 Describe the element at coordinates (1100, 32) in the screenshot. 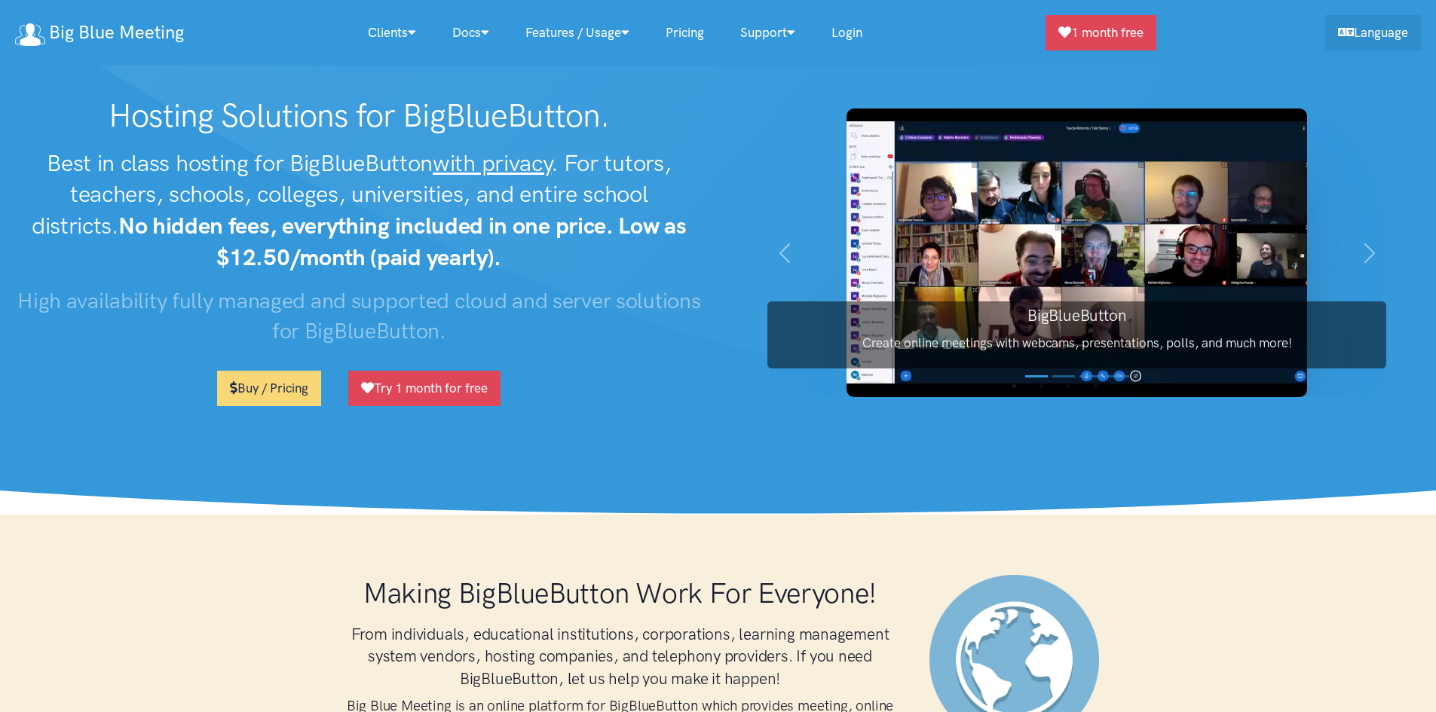

I see `a: 1 month free` at that location.